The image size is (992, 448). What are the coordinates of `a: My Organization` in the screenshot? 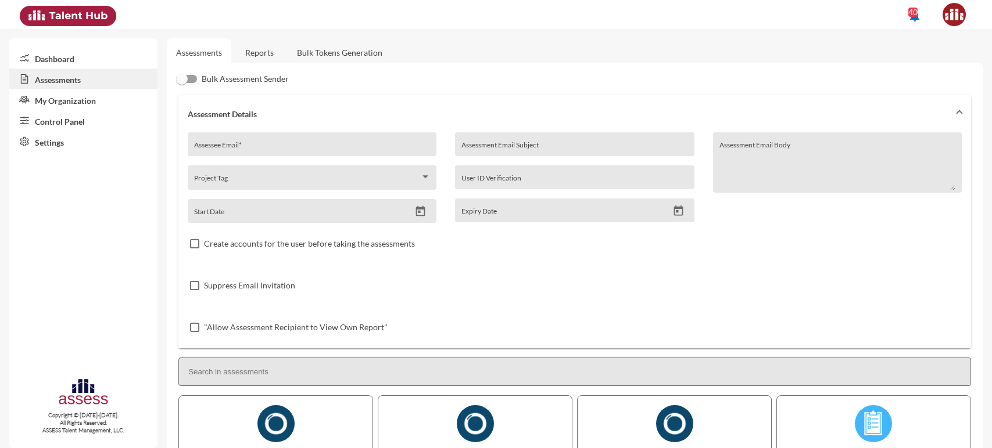 It's located at (83, 100).